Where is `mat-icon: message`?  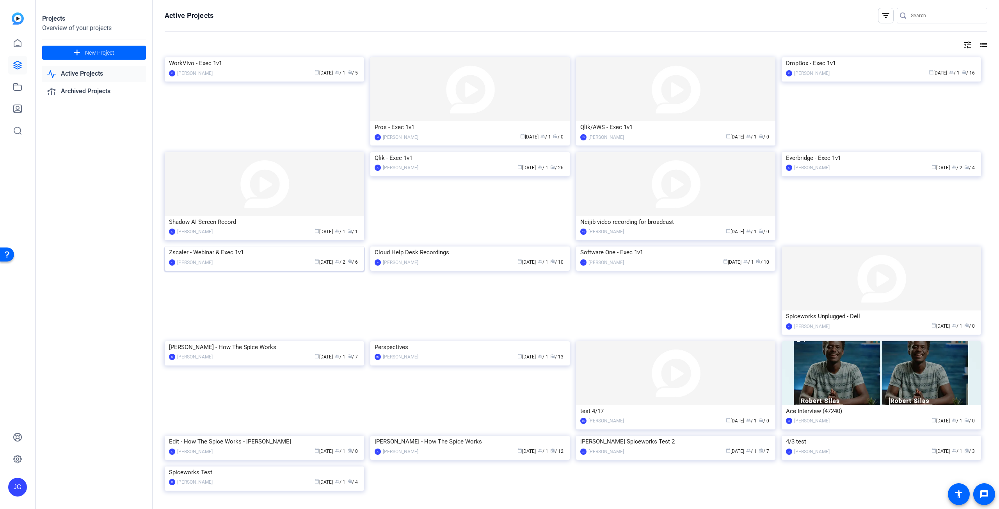
mat-icon: message is located at coordinates (984, 494).